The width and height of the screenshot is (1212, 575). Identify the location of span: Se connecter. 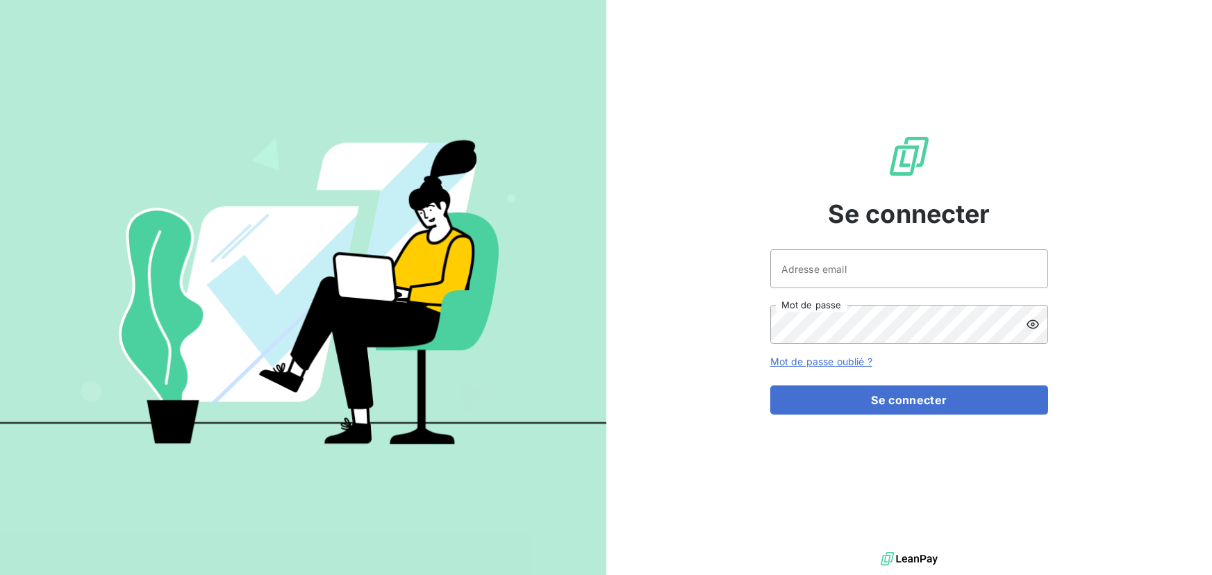
(909, 214).